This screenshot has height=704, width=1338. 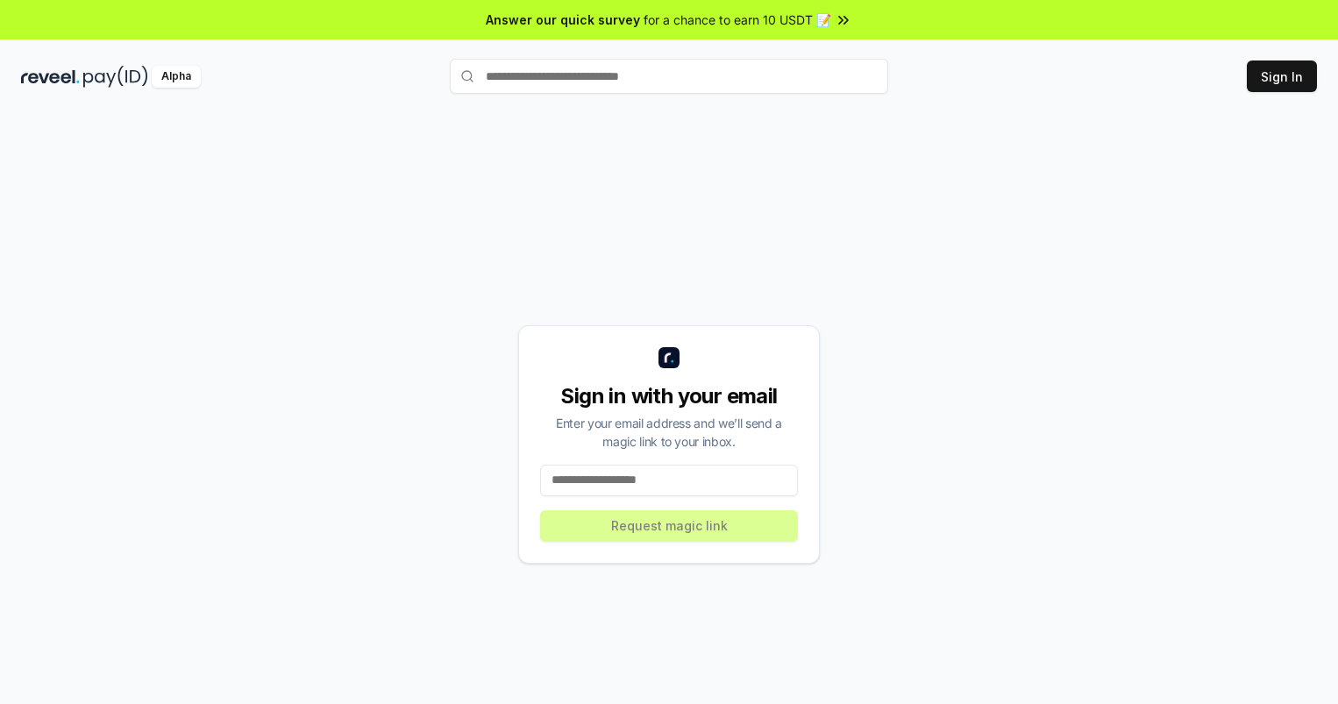 I want to click on button: Sign In, so click(x=1282, y=76).